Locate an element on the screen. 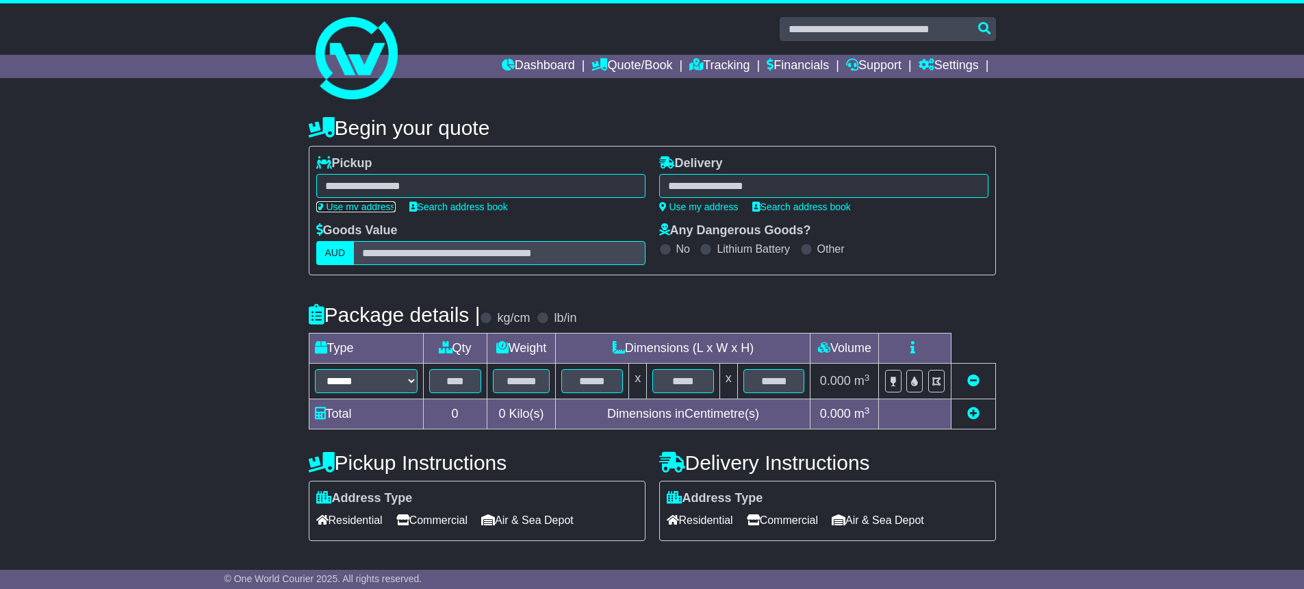 This screenshot has height=589, width=1304. label: Any Dangerous Goods? is located at coordinates (735, 231).